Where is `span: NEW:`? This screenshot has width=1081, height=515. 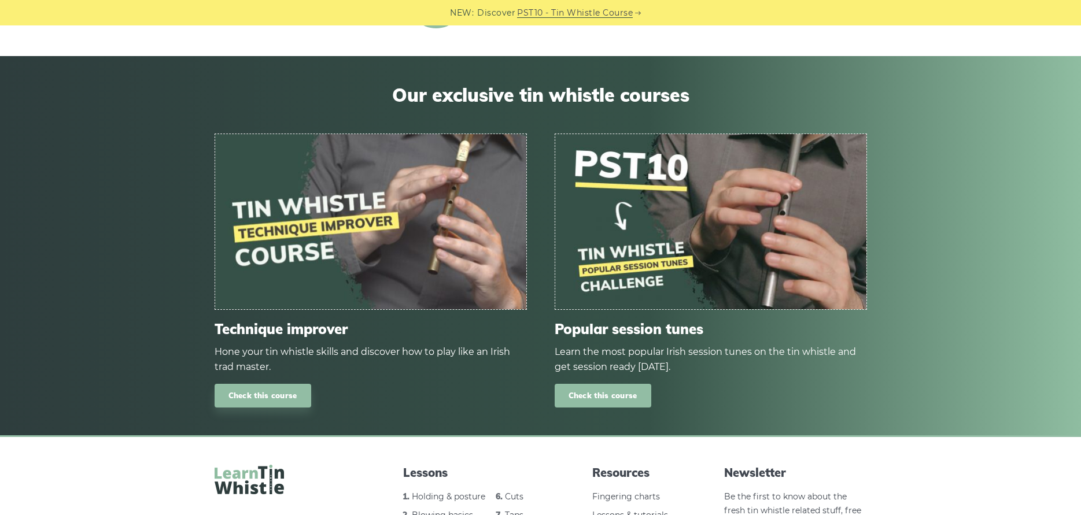
span: NEW: is located at coordinates (462, 13).